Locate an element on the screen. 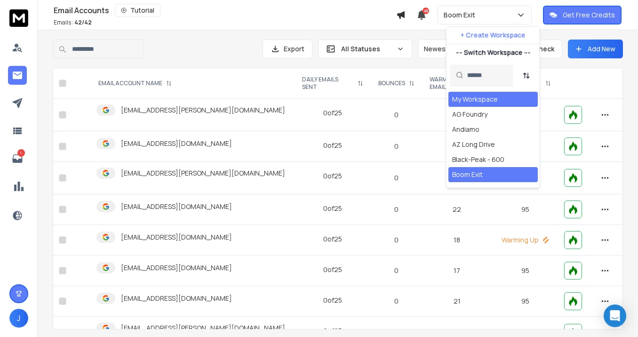 The width and height of the screenshot is (638, 337). div: My Workspace is located at coordinates (474, 99).